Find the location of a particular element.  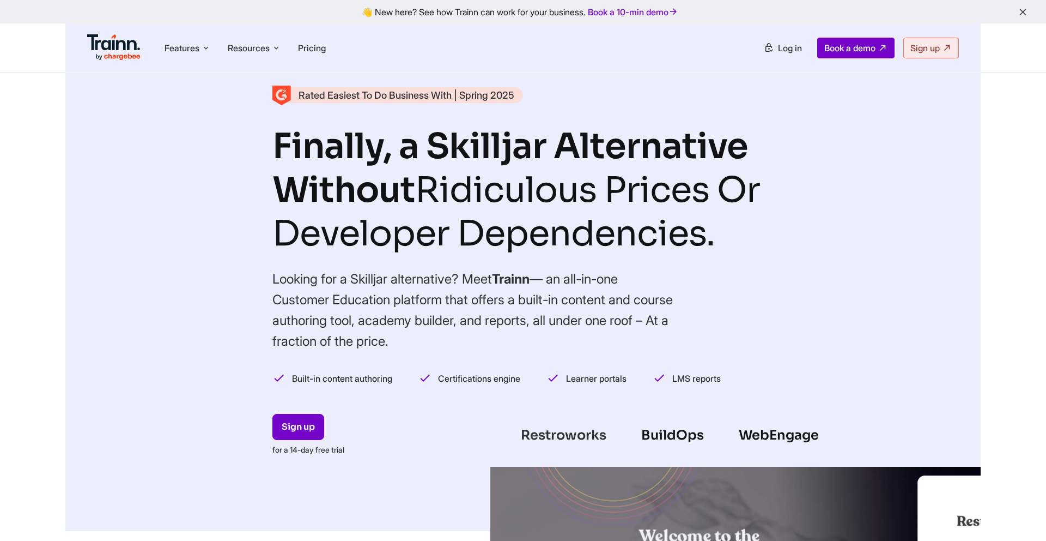

div: Chat Widget is located at coordinates (1019, 514).